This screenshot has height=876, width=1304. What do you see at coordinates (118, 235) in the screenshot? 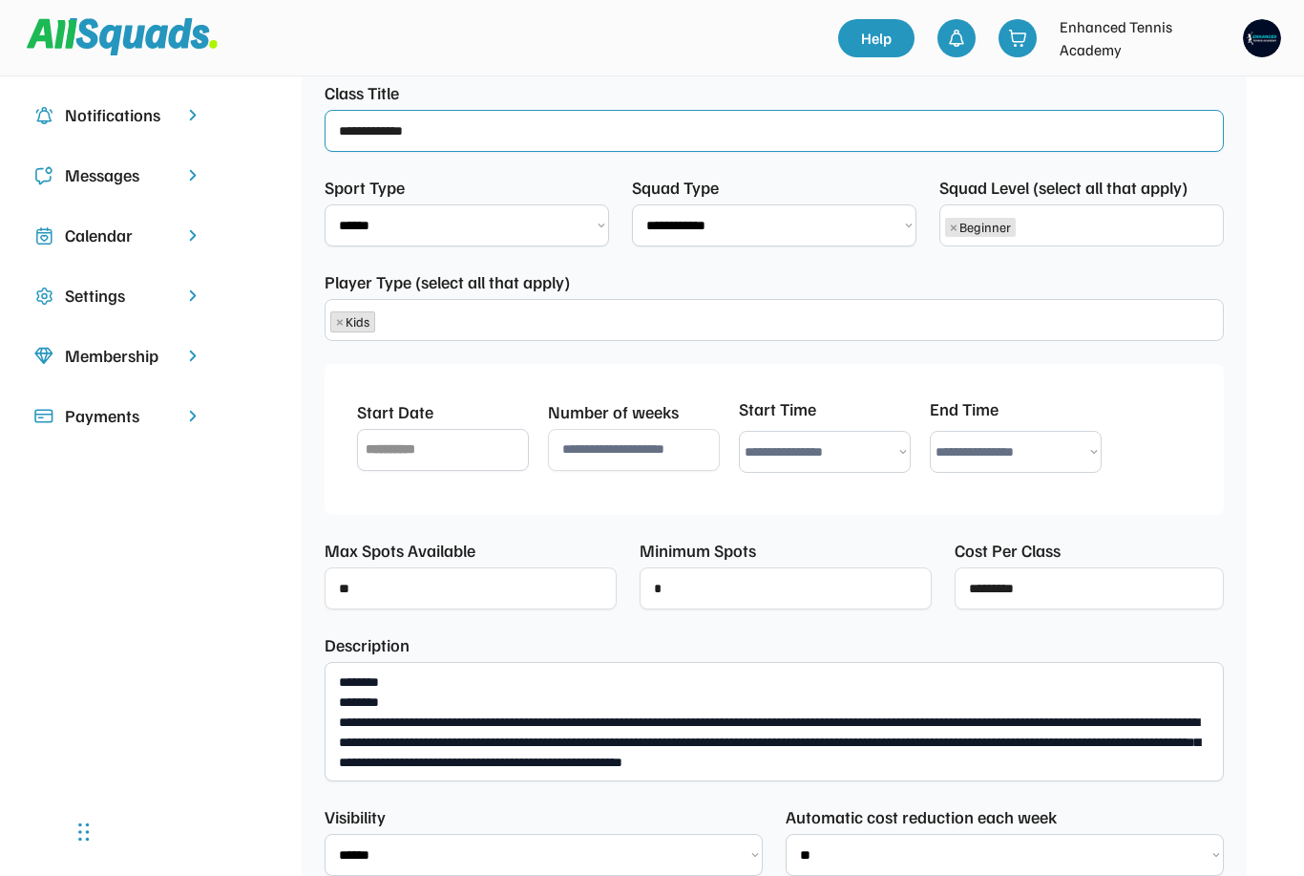
I see `div: Calendar` at bounding box center [118, 235].